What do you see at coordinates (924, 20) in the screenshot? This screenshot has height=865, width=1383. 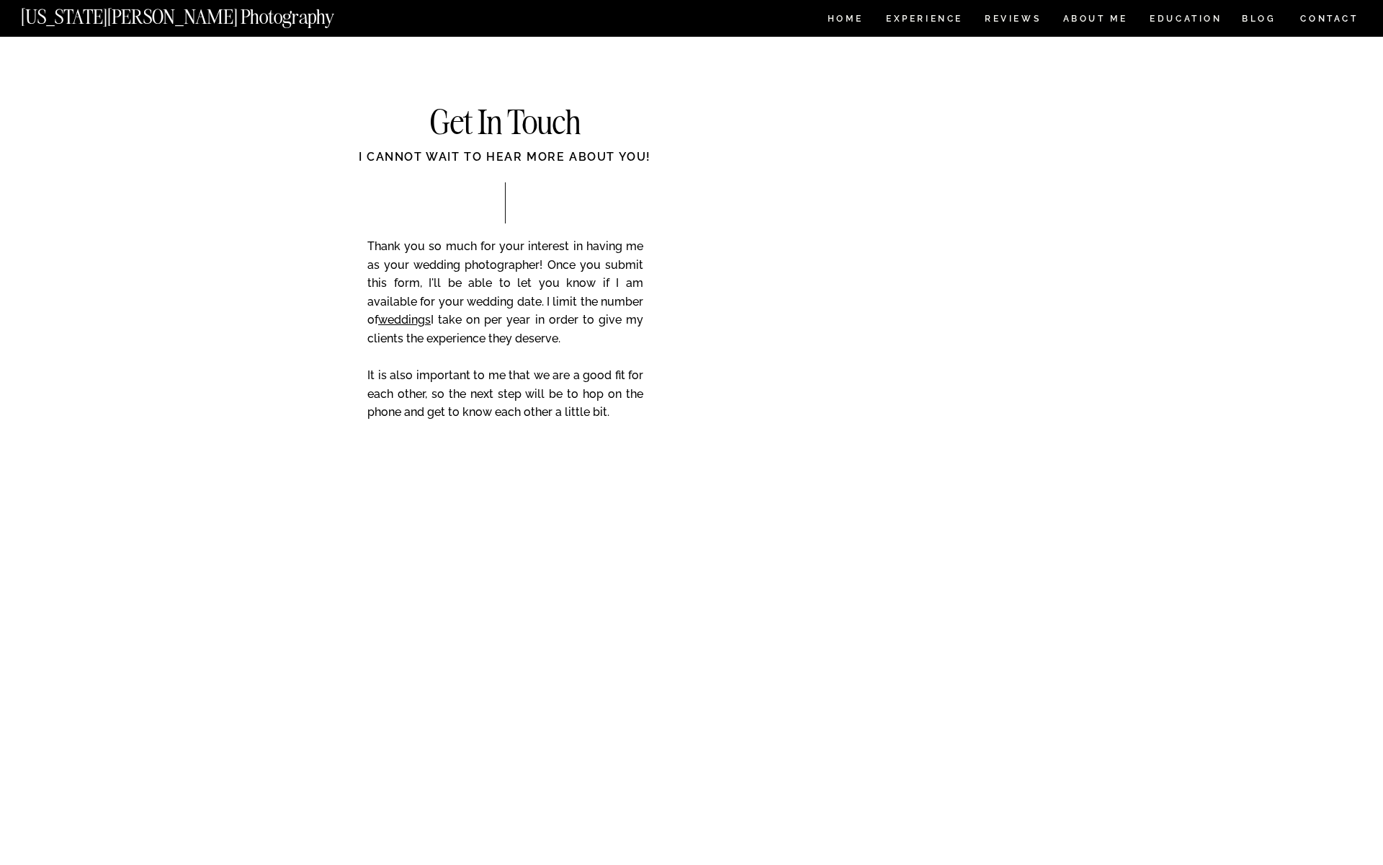 I see `a: Experience` at bounding box center [924, 20].